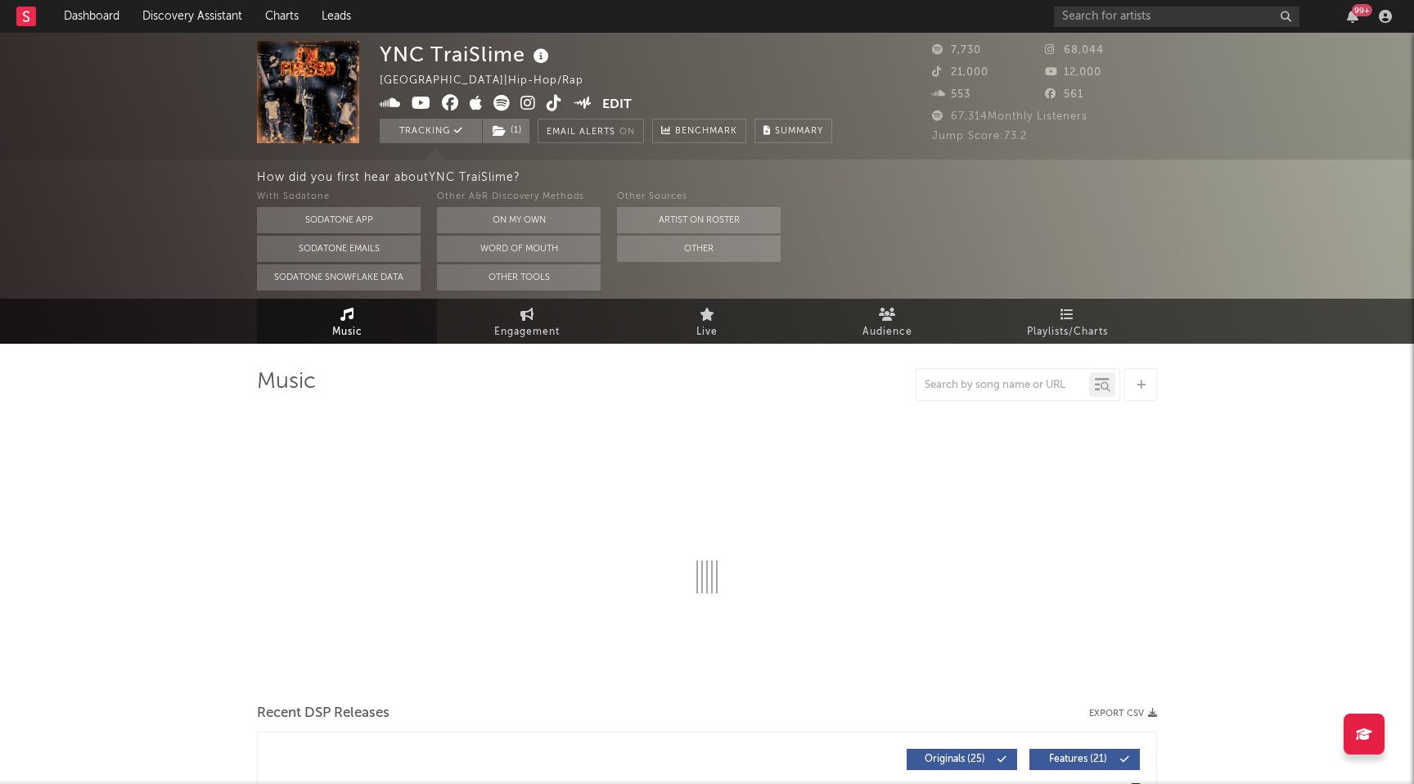 This screenshot has height=784, width=1414. Describe the element at coordinates (1010, 116) in the screenshot. I see `span: 67,314 Monthly Listeners` at that location.